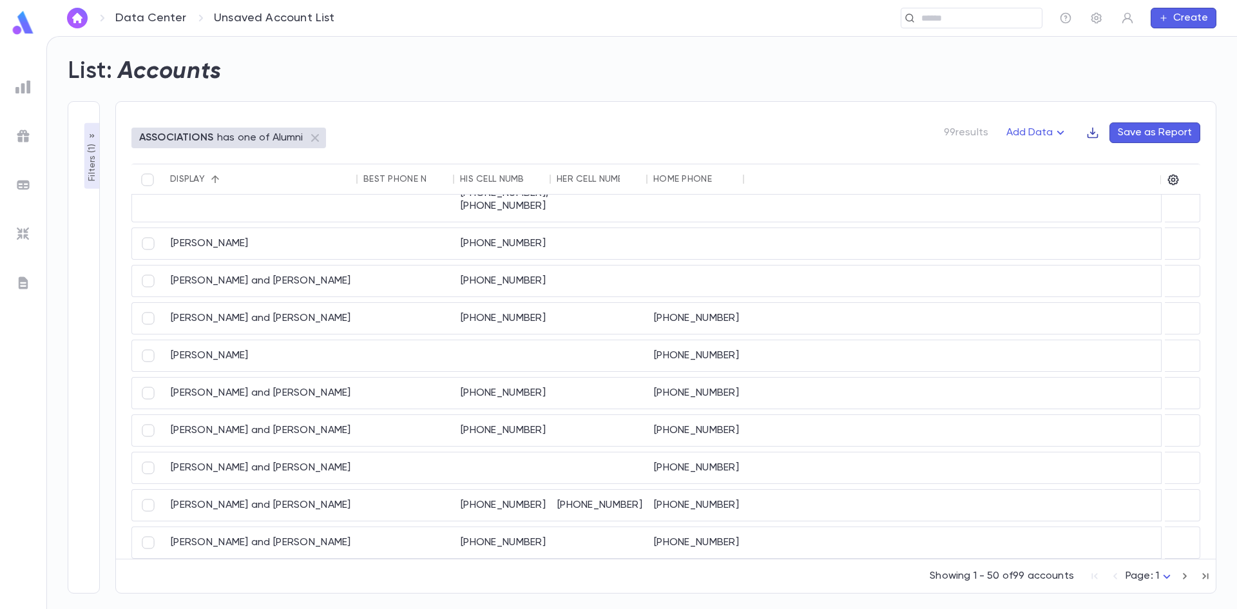 The height and width of the screenshot is (609, 1237). I want to click on button: Create, so click(1183, 18).